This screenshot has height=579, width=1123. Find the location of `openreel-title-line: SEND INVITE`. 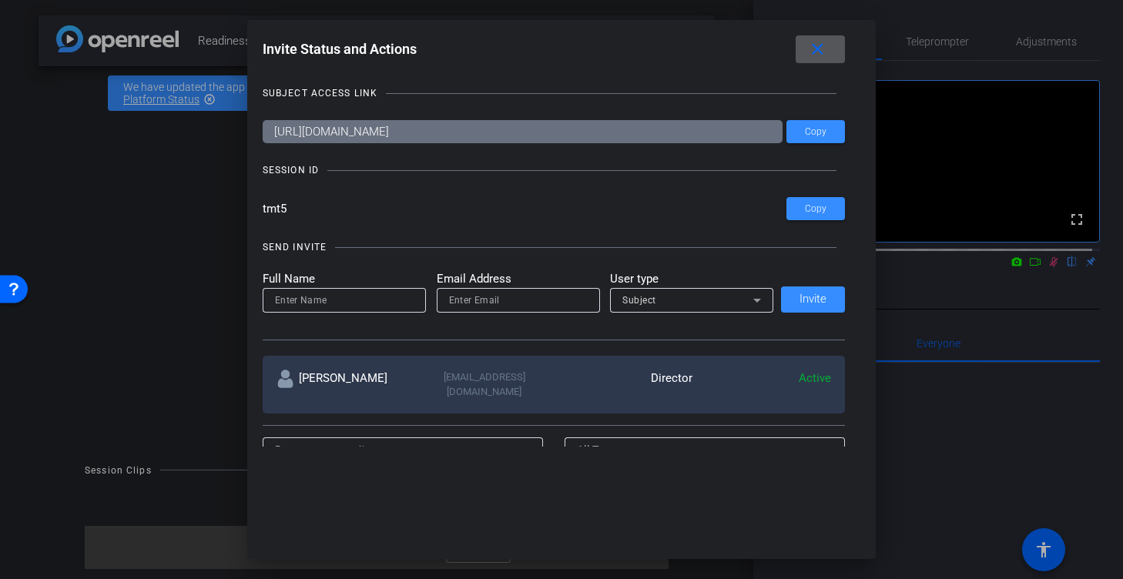

openreel-title-line: SEND INVITE is located at coordinates (554, 247).